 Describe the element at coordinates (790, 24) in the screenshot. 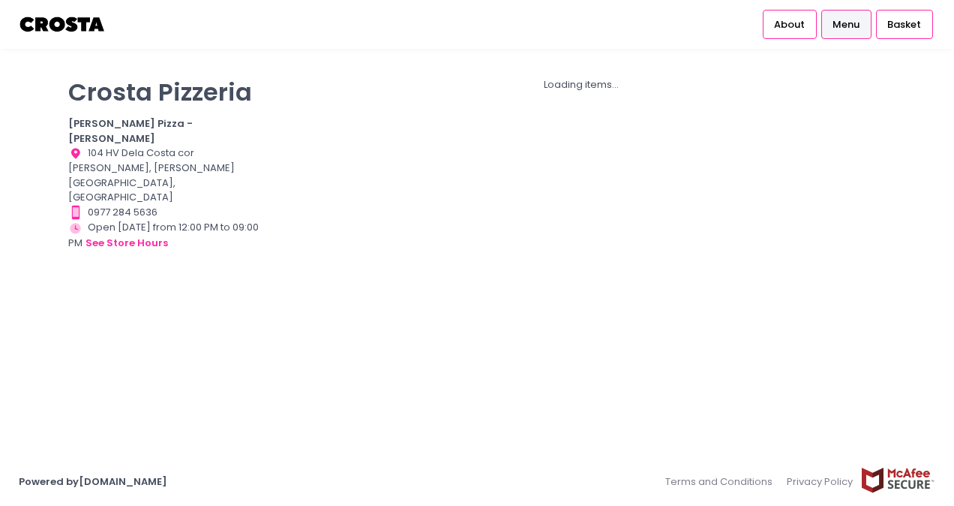

I see `a: About` at that location.